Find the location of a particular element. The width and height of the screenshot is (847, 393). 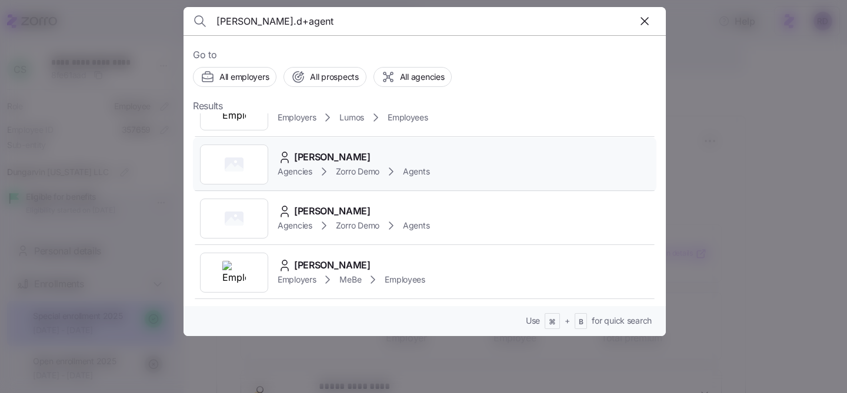

span: Go to is located at coordinates (424, 55).